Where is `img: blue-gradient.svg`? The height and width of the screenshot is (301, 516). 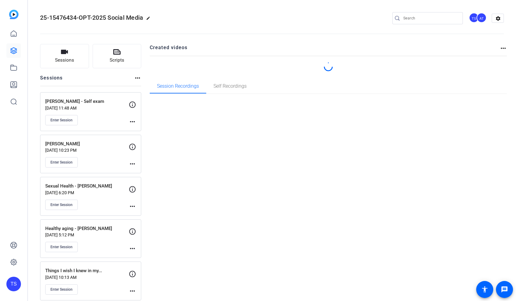
img: blue-gradient.svg is located at coordinates (14, 14).